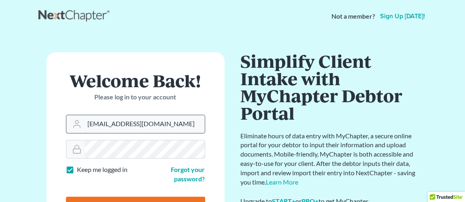 The image size is (465, 202). I want to click on p: Please log in to your account, so click(136, 97).